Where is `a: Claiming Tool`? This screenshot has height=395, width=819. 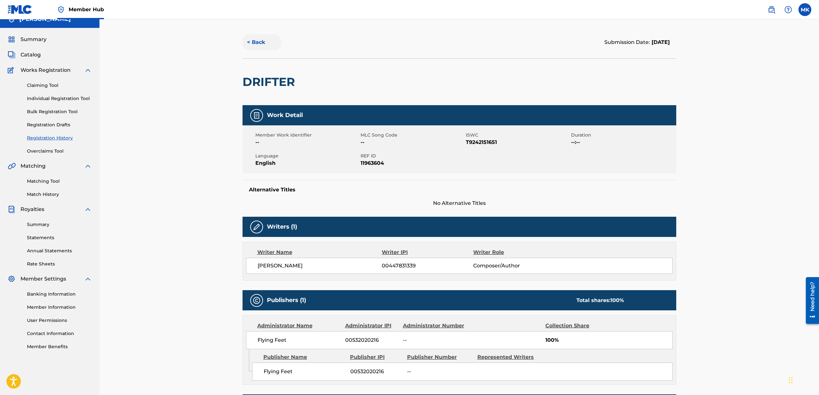 a: Claiming Tool is located at coordinates (59, 85).